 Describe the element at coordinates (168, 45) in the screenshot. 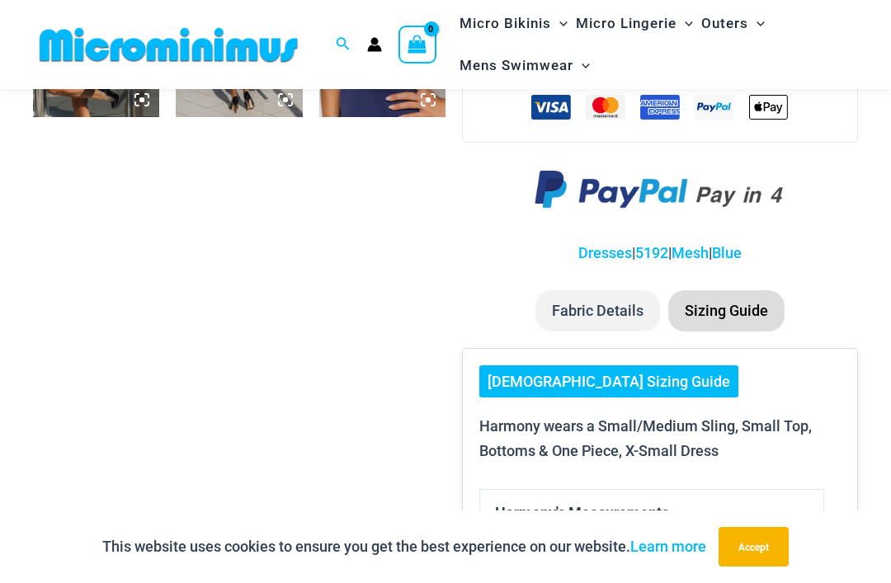

I see `img: MM SHOP LOGO FLAT` at that location.